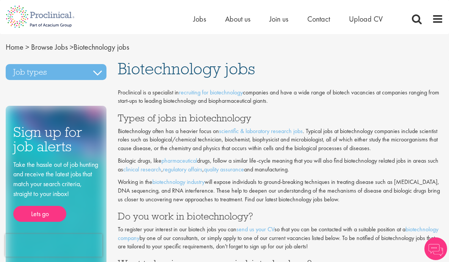 The width and height of the screenshot is (449, 262). Describe the element at coordinates (436, 249) in the screenshot. I see `img: Chatbot` at that location.